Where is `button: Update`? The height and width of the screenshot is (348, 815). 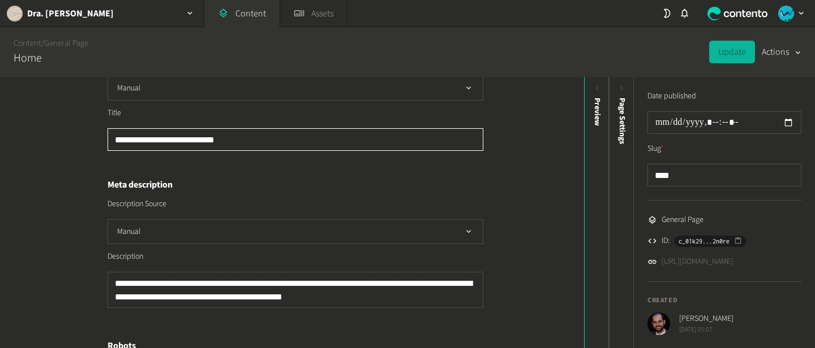
button: Update is located at coordinates (731, 52).